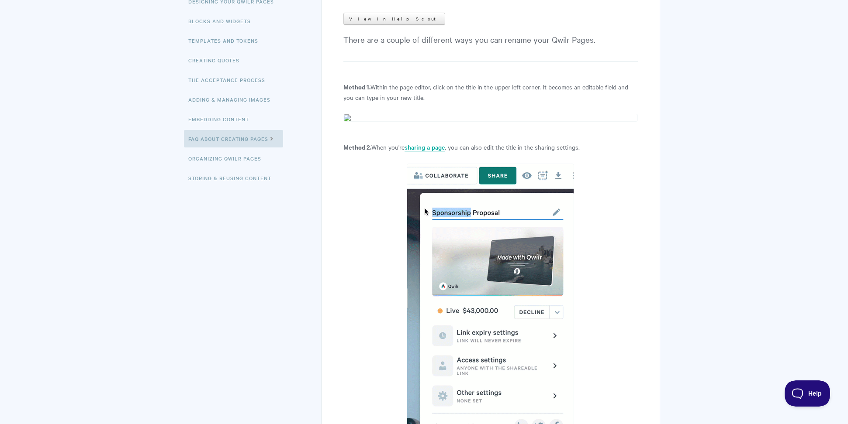 The height and width of the screenshot is (424, 848). What do you see at coordinates (394, 19) in the screenshot?
I see `a: View in Help Scout` at bounding box center [394, 19].